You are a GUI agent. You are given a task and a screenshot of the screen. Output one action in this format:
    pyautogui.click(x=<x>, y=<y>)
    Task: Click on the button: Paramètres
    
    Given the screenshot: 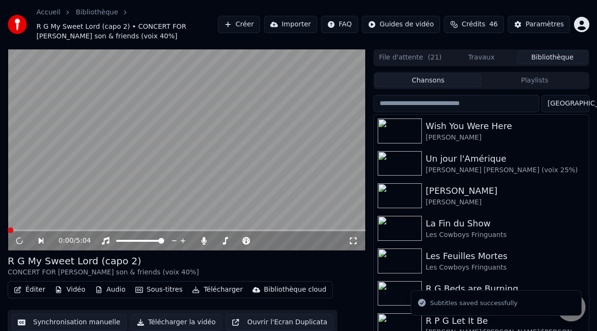 What is the action you would take?
    pyautogui.click(x=539, y=24)
    